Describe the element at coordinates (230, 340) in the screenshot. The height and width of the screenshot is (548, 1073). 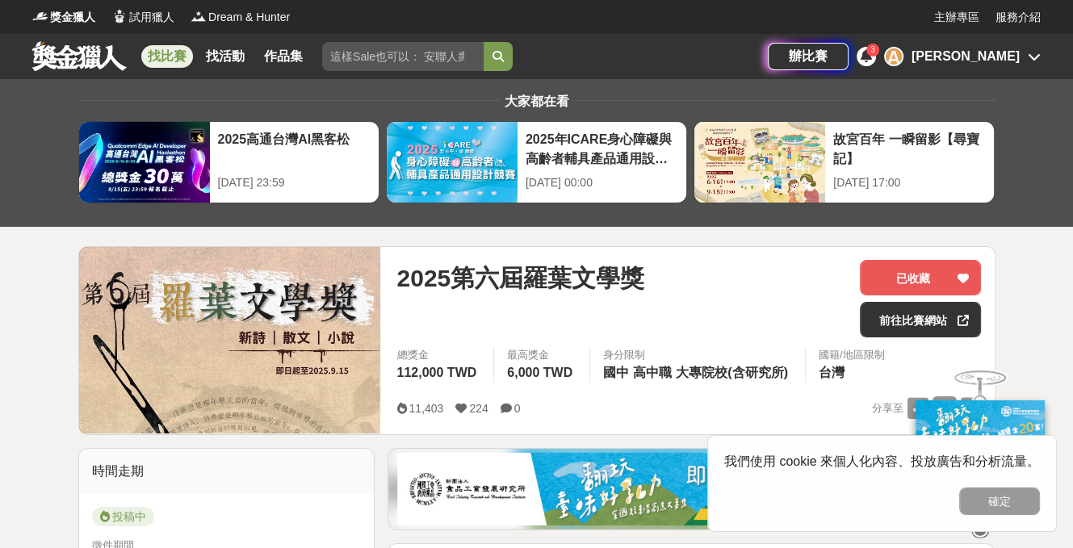
I see `img: Cover Image` at that location.